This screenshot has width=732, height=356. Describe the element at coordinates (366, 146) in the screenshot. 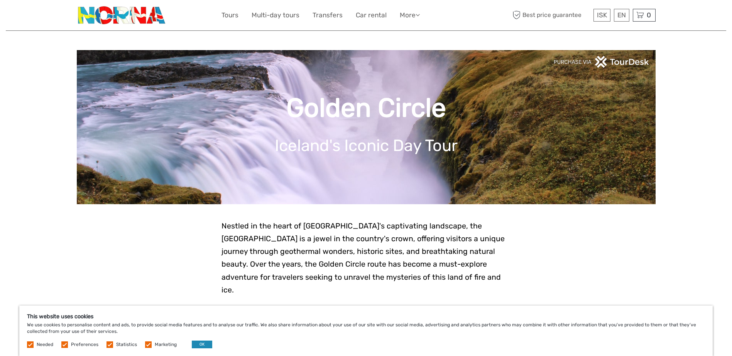

I see `h1: Iceland's Iconic Day Tour` at that location.